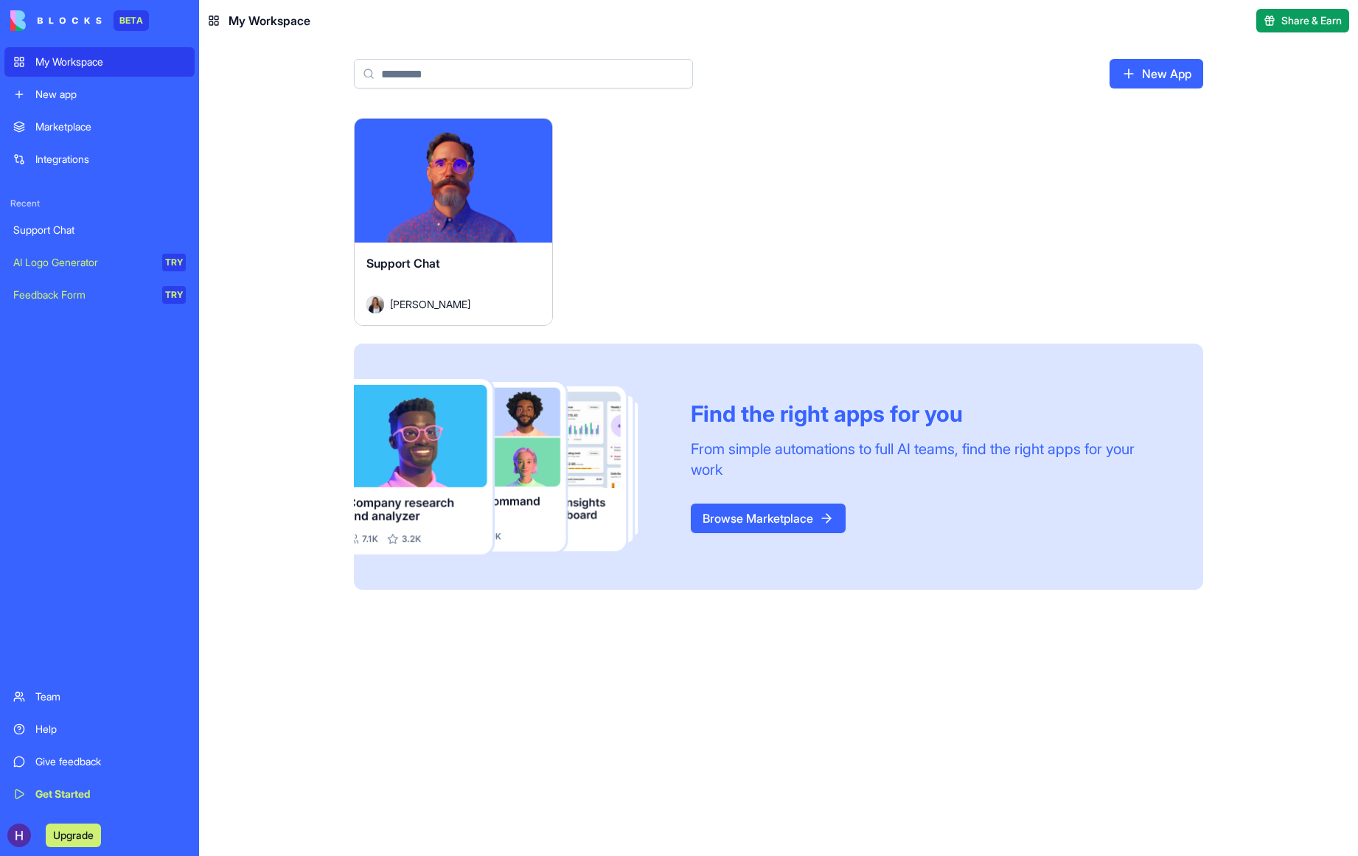 The image size is (1358, 856). I want to click on div: New app, so click(111, 94).